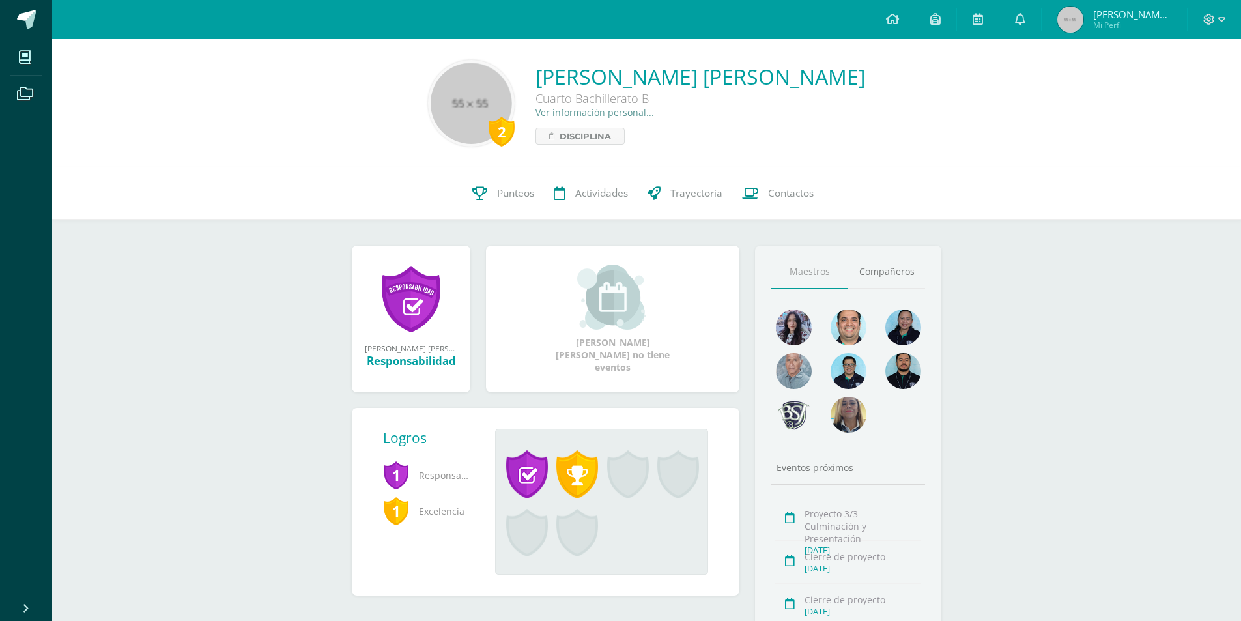  What do you see at coordinates (863, 526) in the screenshot?
I see `div: Proyecto 3/3 - Culminación y Presentación` at bounding box center [863, 526].